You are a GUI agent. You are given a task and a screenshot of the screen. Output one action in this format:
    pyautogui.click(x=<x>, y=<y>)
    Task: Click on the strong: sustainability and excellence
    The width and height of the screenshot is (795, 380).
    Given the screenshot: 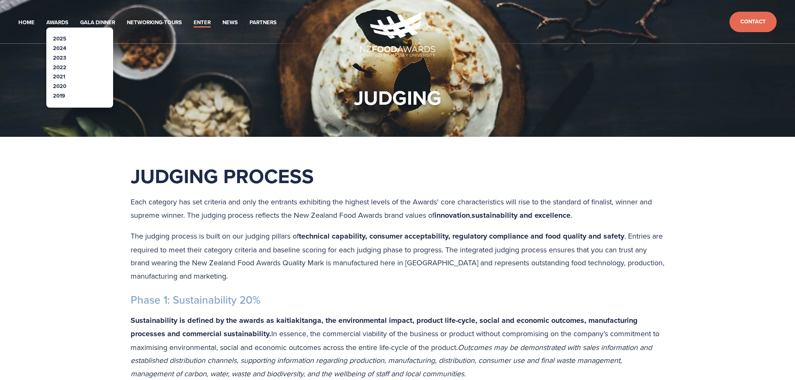 What is the action you would take?
    pyautogui.click(x=521, y=215)
    